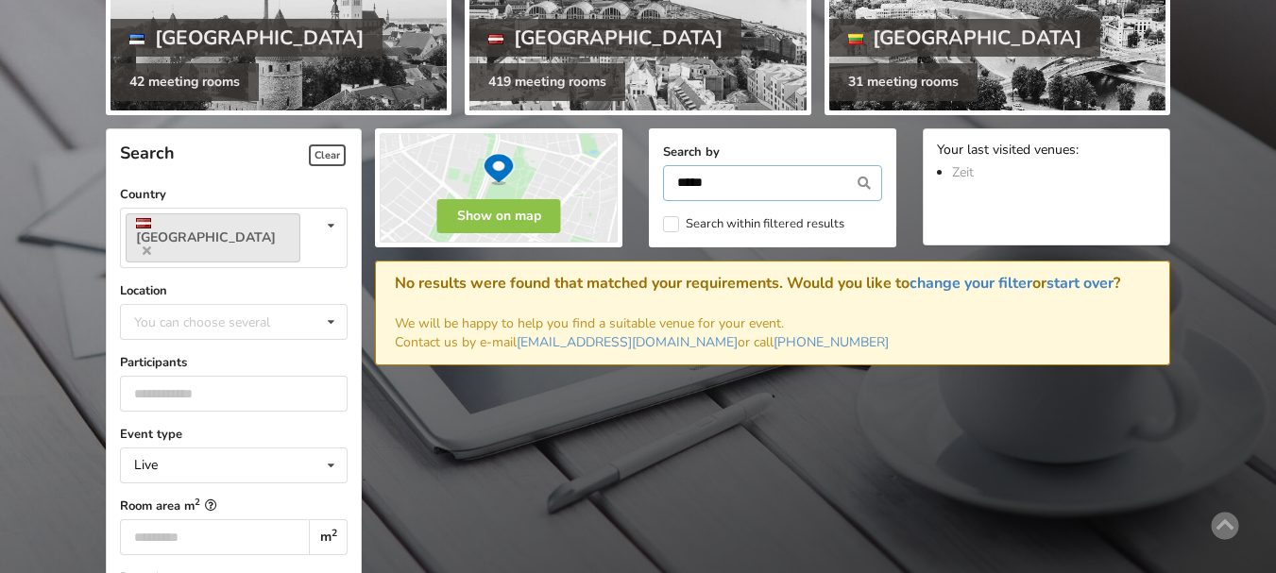 Image resolution: width=1276 pixels, height=573 pixels. What do you see at coordinates (1047, 151) in the screenshot?
I see `div: Your last visited venues:` at bounding box center [1047, 151].